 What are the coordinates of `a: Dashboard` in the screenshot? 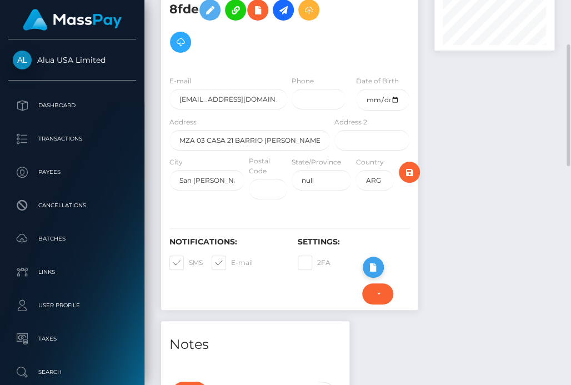 It's located at (72, 106).